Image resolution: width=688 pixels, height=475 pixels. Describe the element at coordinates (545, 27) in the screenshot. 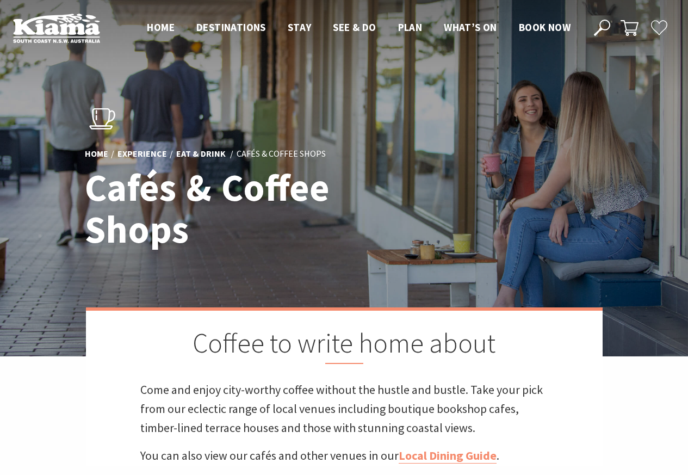

I see `span: Book now` at that location.